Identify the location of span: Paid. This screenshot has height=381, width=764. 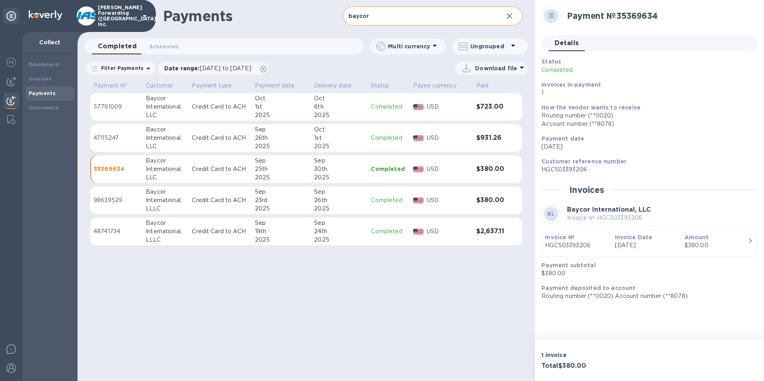
(488, 86).